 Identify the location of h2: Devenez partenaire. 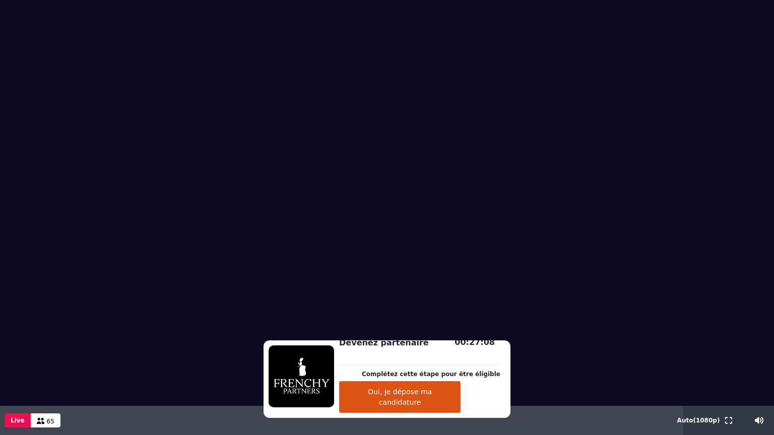
(420, 343).